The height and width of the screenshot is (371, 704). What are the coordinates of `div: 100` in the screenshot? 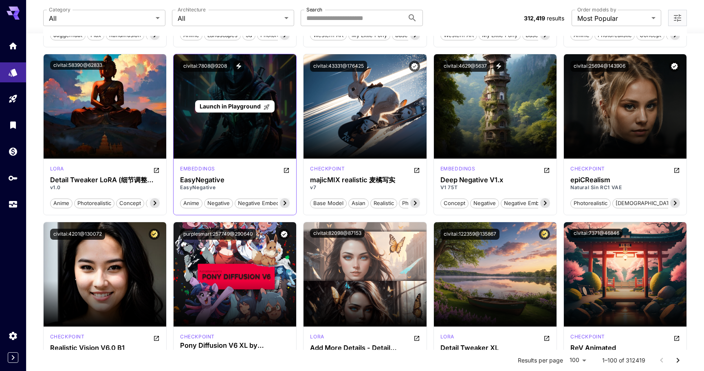 It's located at (577, 360).